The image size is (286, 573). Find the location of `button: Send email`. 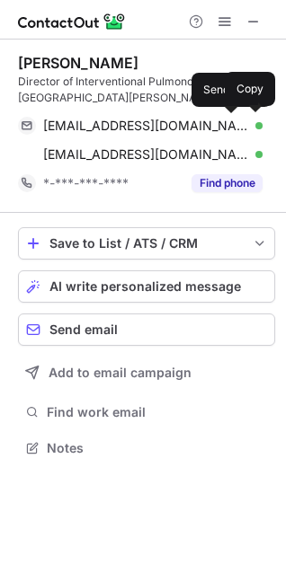

button: Send email is located at coordinates (146, 330).